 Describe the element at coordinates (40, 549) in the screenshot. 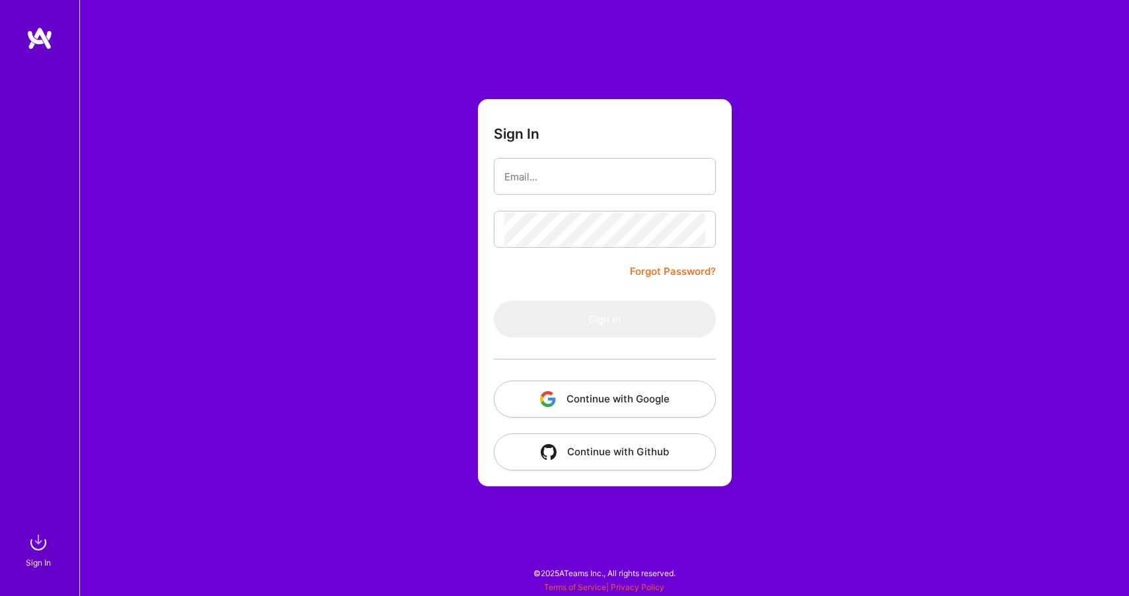

I see `a: sign inSign In` at that location.